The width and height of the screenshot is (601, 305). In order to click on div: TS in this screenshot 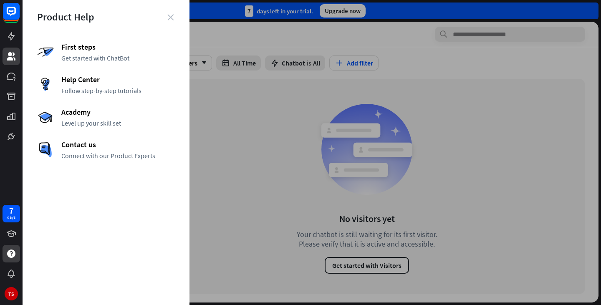, I will do `click(11, 294)`.